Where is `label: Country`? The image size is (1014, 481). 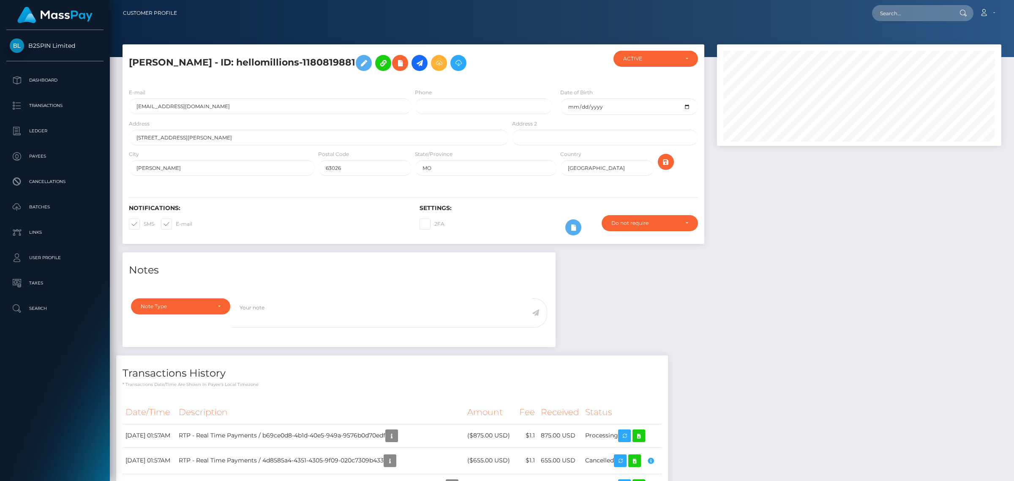
label: Country is located at coordinates (571, 154).